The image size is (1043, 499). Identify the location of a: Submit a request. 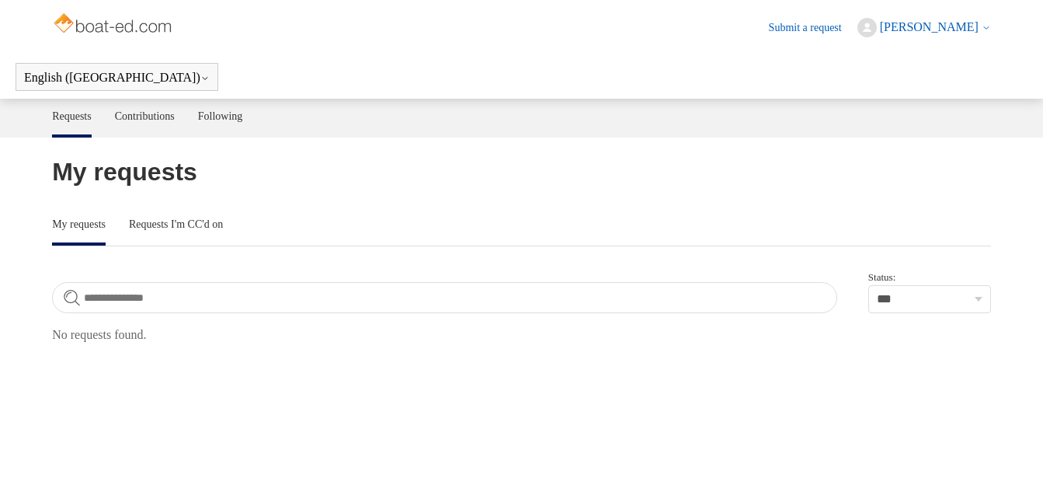
(813, 27).